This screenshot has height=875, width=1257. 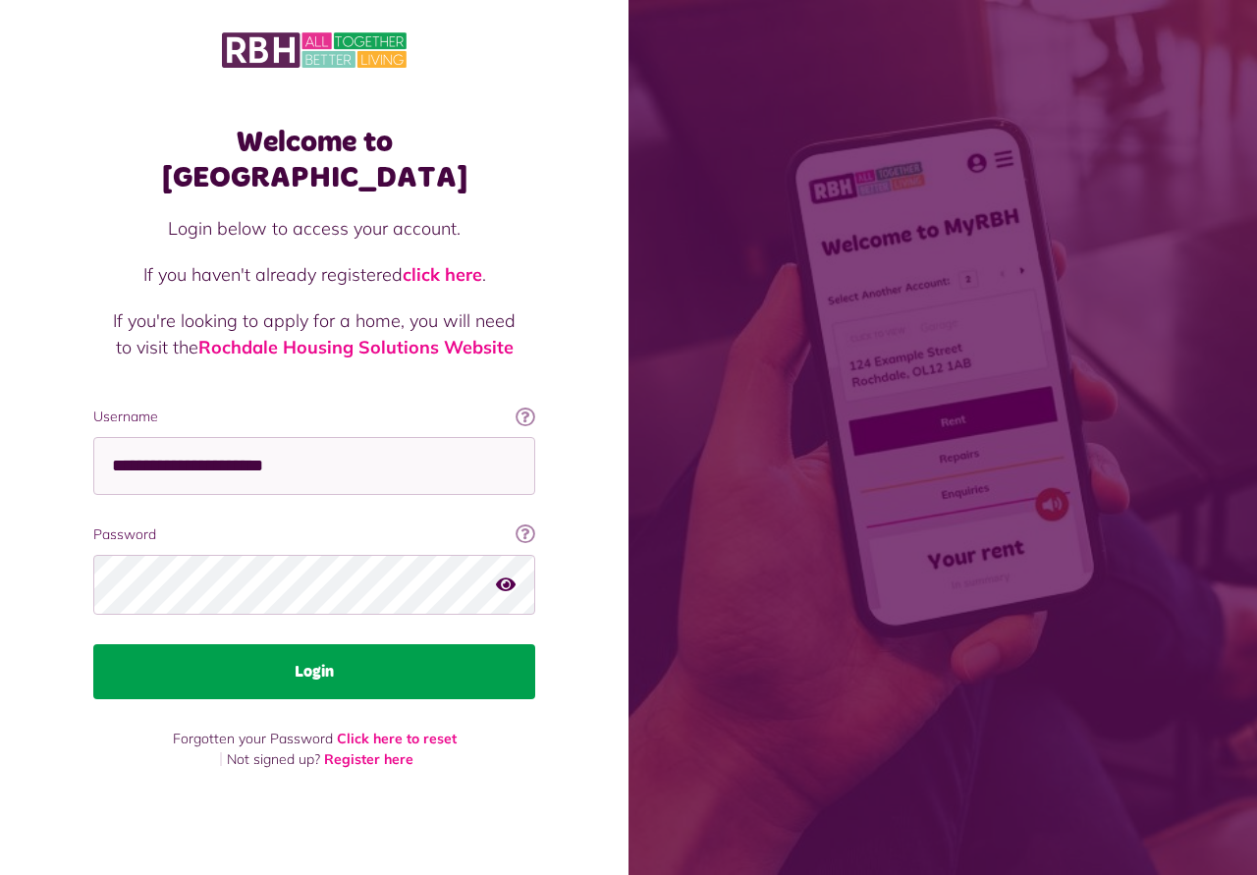 What do you see at coordinates (252, 738) in the screenshot?
I see `span: Forgotten your Password` at bounding box center [252, 738].